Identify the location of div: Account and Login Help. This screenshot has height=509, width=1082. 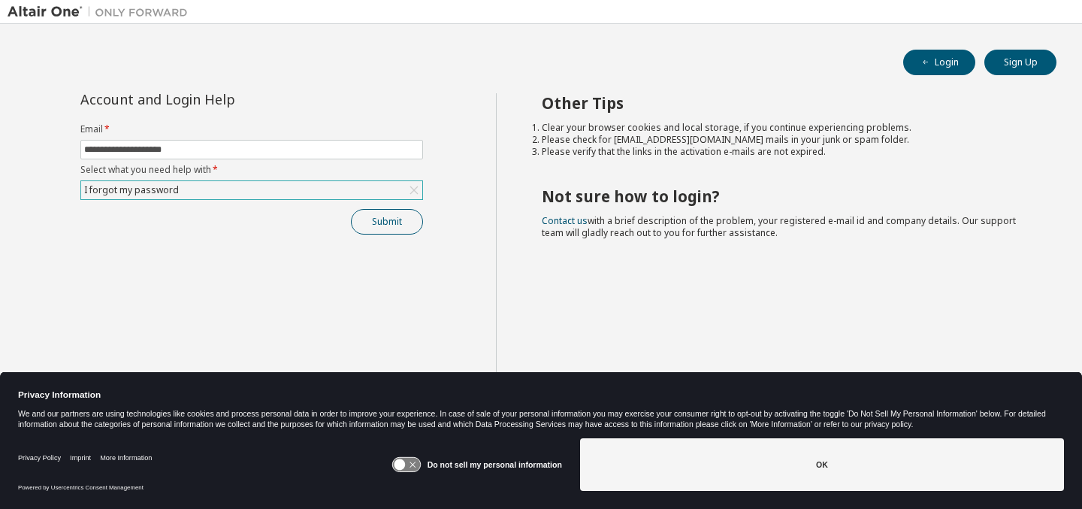
(217, 99).